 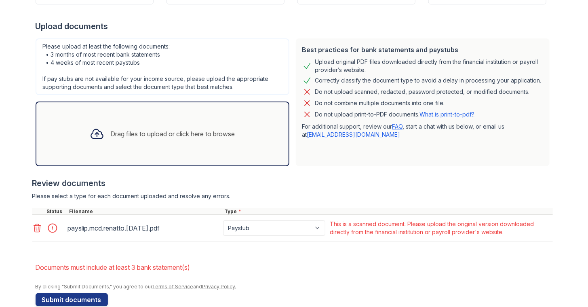 What do you see at coordinates (423, 131) in the screenshot?
I see `p: For additional support, review our , start a chat with us below, or email us at` at bounding box center [423, 131].